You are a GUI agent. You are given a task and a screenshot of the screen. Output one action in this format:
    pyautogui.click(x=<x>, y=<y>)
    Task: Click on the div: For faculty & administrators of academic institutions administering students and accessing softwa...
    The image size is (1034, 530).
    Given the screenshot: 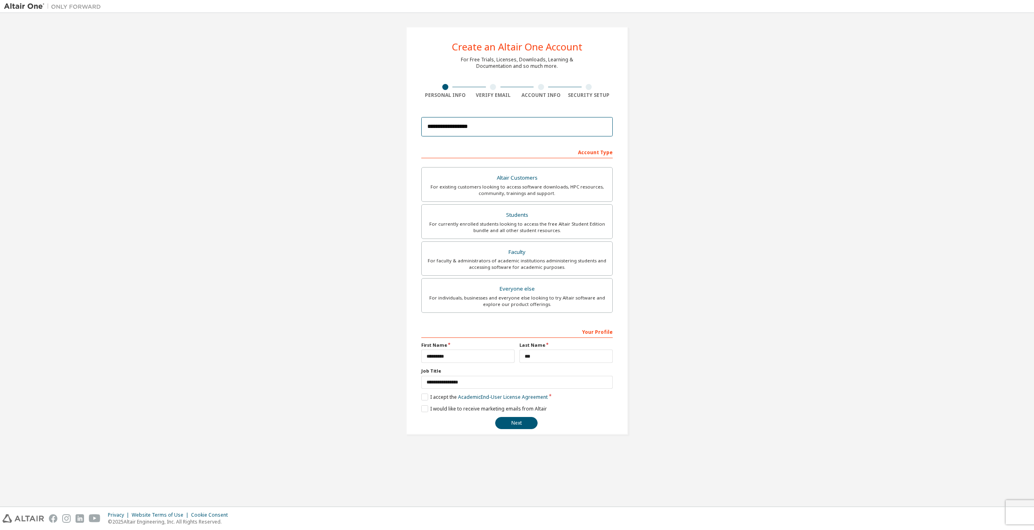 What is the action you would take?
    pyautogui.click(x=517, y=264)
    